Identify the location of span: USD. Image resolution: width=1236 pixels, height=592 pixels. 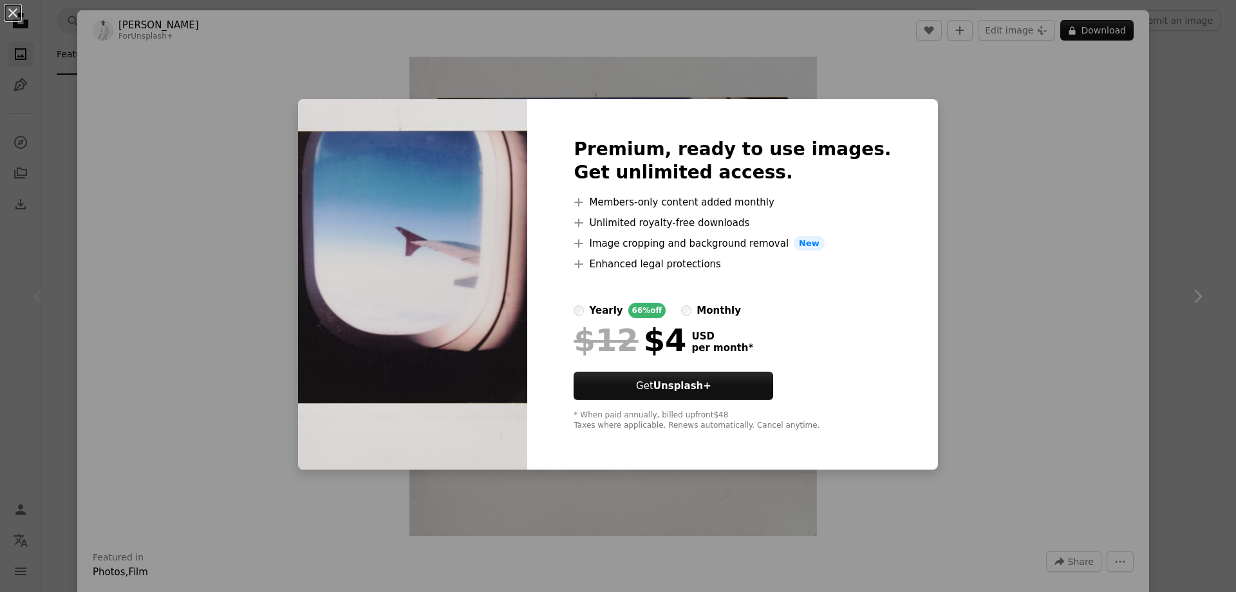
(722, 336).